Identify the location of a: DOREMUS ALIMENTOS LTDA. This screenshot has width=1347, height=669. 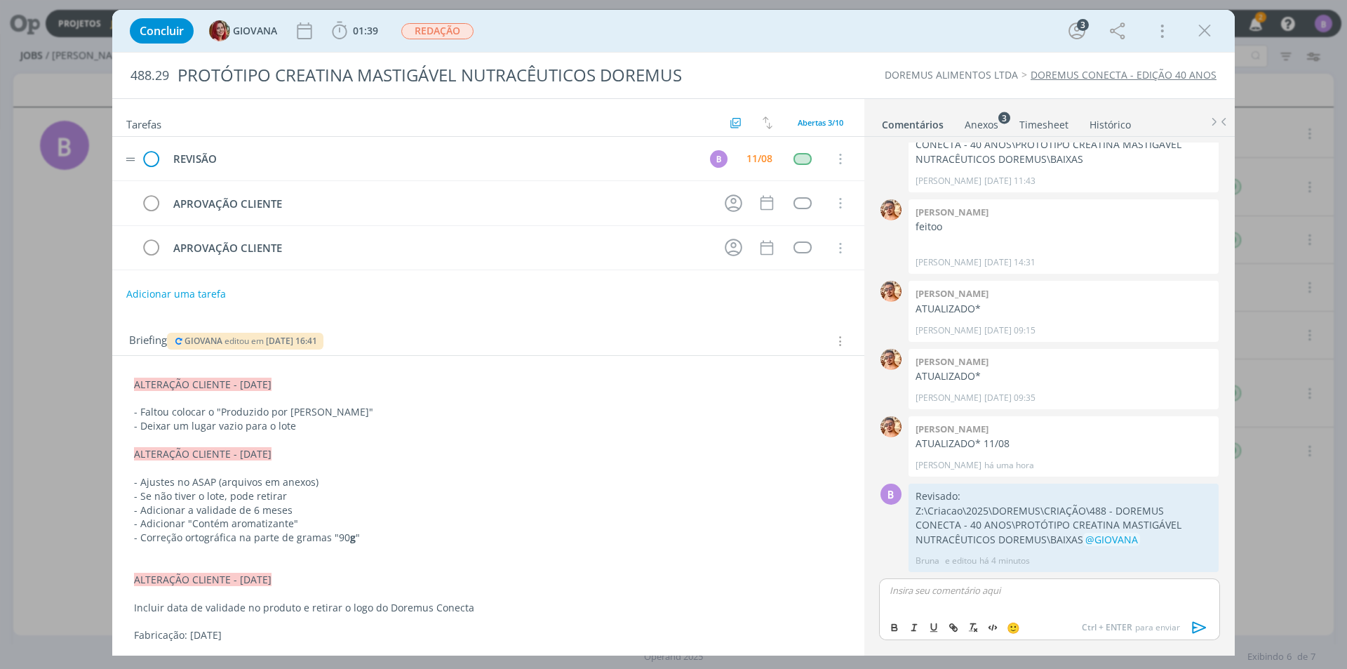
(952, 74).